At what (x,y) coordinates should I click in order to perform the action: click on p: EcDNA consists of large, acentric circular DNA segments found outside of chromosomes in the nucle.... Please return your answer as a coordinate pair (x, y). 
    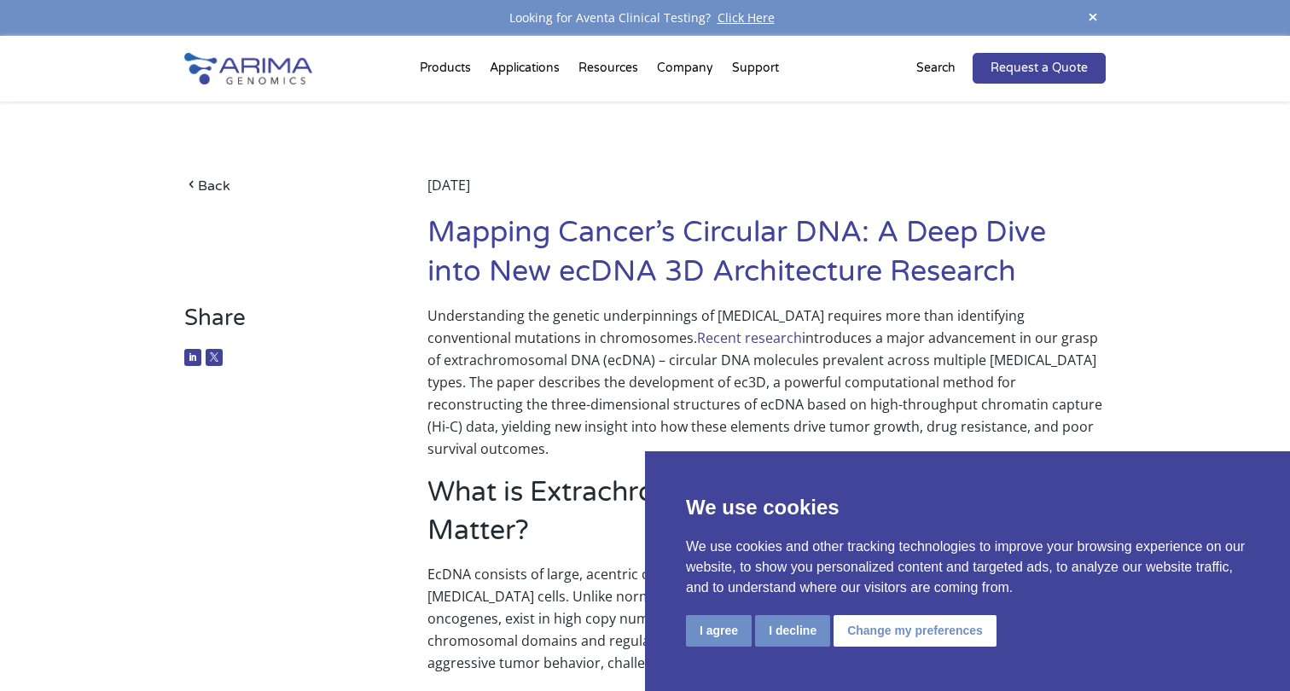
    Looking at the image, I should click on (766, 626).